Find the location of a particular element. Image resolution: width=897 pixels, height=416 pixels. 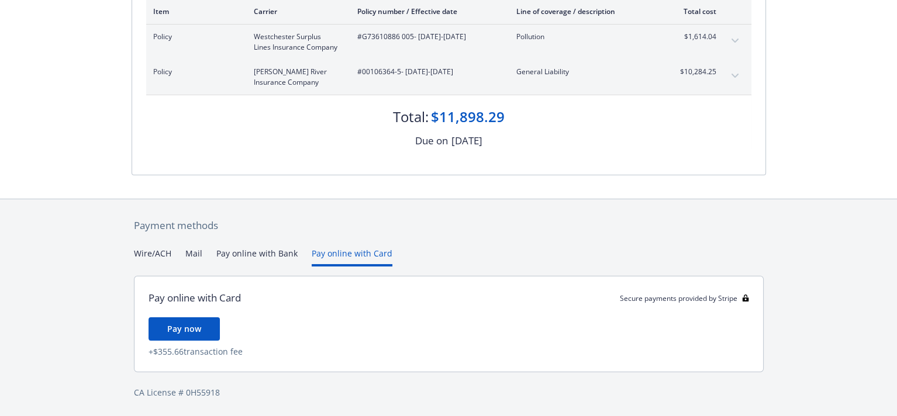

div: Due on is located at coordinates (432, 141).